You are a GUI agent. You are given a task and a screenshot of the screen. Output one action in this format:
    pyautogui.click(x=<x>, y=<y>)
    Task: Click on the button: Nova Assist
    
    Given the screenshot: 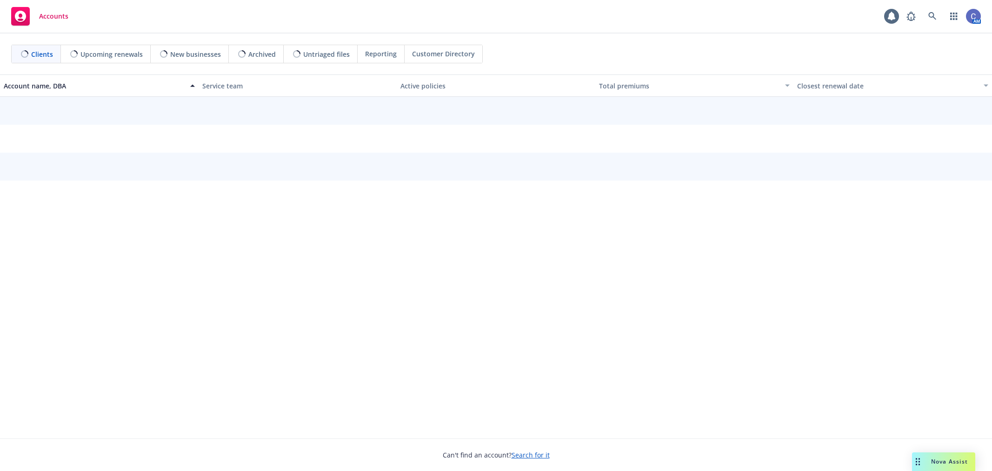 What is the action you would take?
    pyautogui.click(x=944, y=462)
    